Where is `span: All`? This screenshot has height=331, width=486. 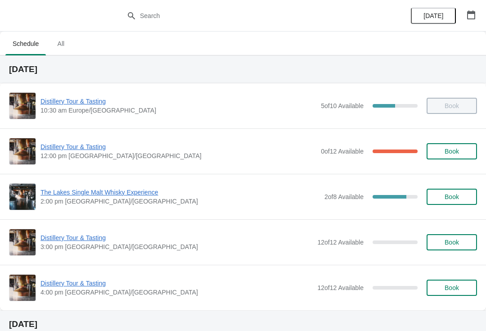 span: All is located at coordinates (61, 44).